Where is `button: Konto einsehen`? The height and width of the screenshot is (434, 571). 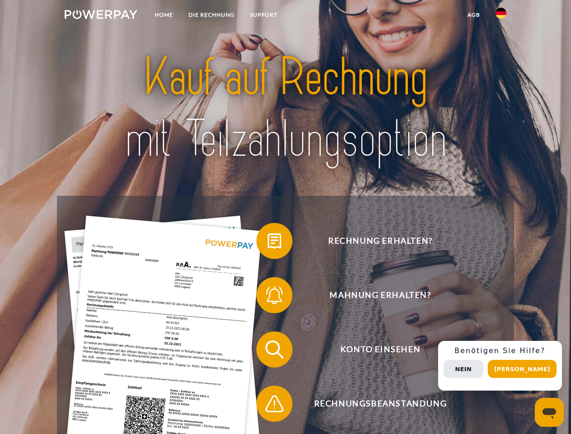 button: Konto einsehen is located at coordinates (374, 349).